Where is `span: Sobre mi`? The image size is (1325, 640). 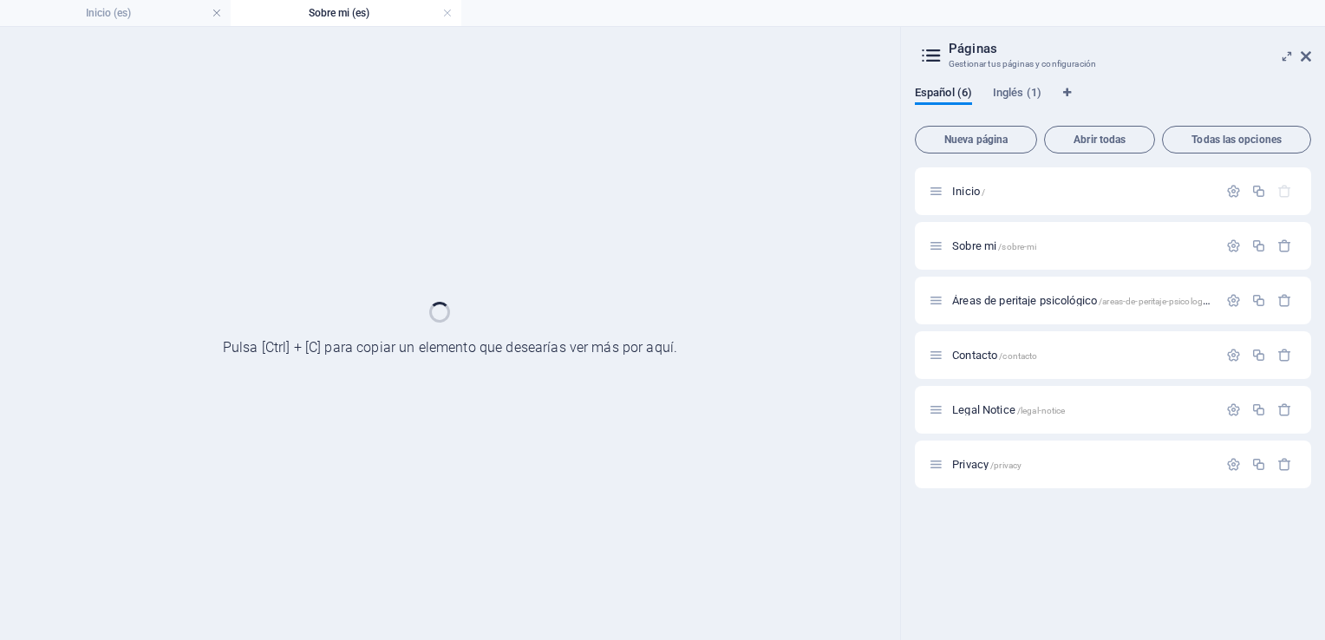 span: Sobre mi is located at coordinates (994, 245).